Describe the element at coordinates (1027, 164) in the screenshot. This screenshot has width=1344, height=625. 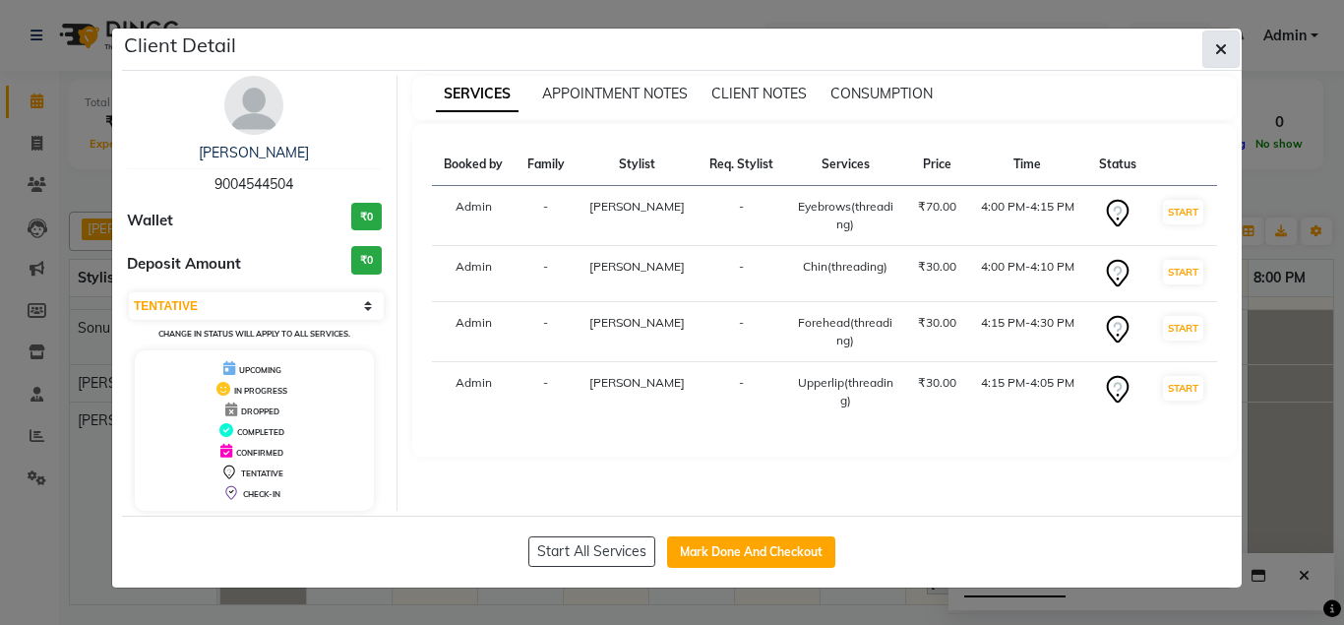
I see `th: Time` at that location.